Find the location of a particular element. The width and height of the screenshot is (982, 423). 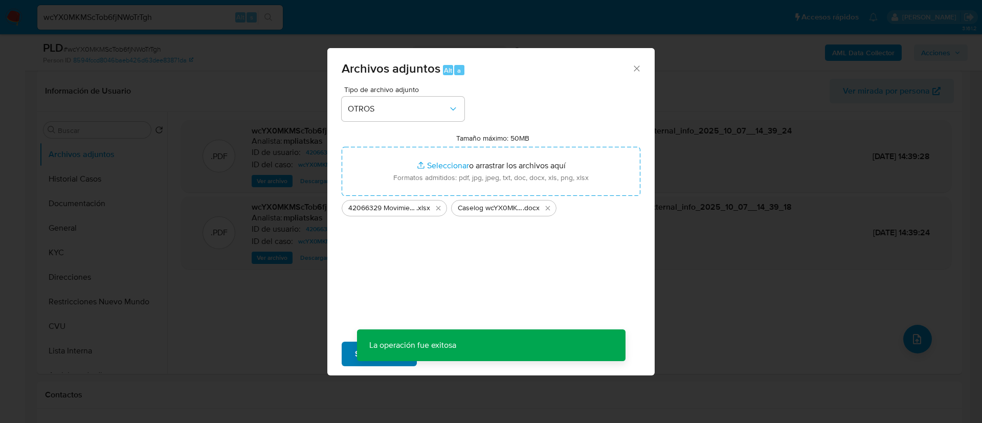

ul: Archivos seleccionados is located at coordinates (491, 206).